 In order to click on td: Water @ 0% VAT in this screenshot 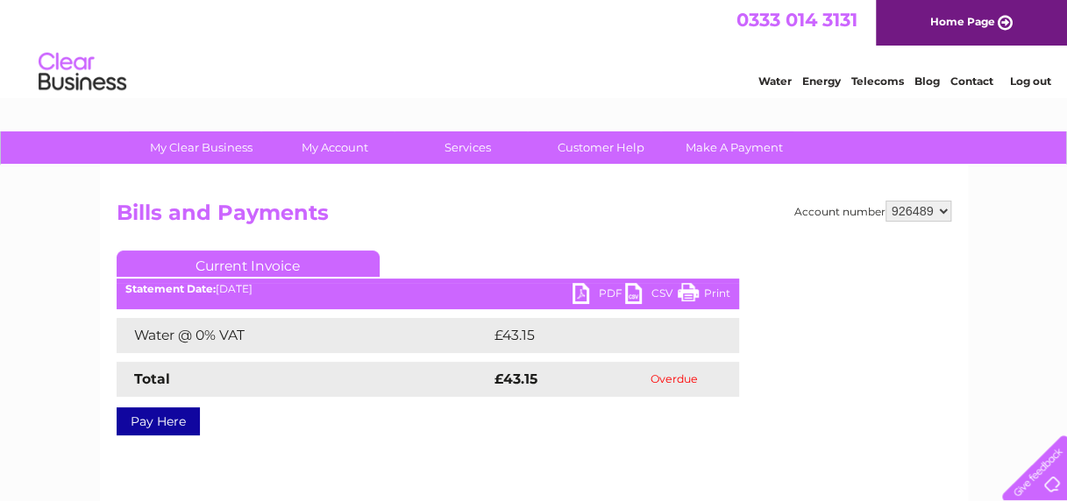, I will do `click(303, 336)`.